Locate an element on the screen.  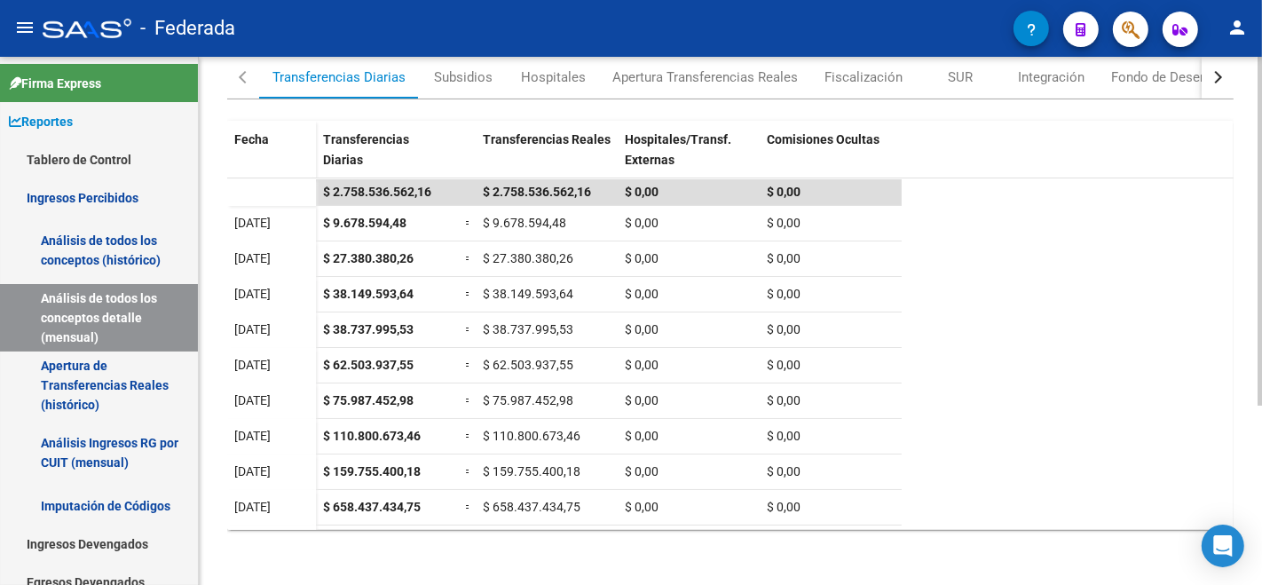
span: - Federada is located at coordinates (187, 28).